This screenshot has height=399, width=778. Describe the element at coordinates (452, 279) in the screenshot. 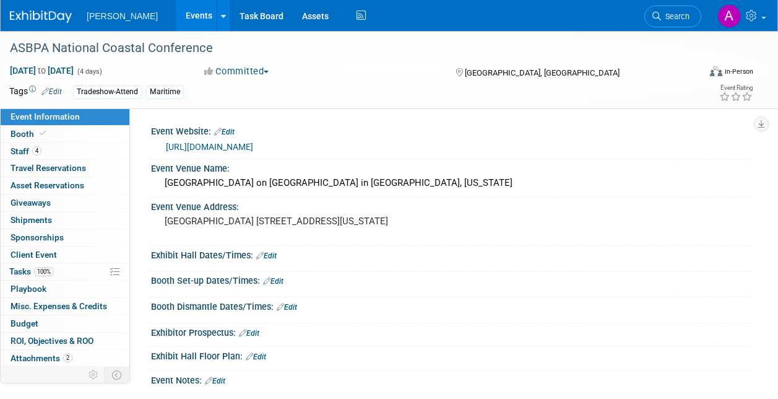

I see `div: Booth Set-up Dates/Times:` at that location.